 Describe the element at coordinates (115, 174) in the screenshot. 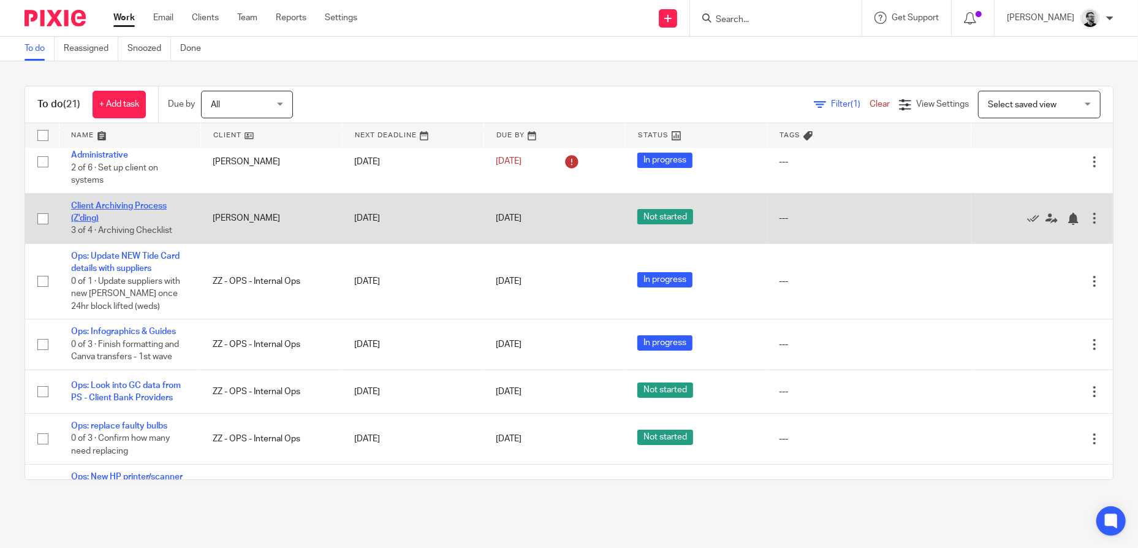

I see `span: 2 of 6 · Set up client on systems` at that location.